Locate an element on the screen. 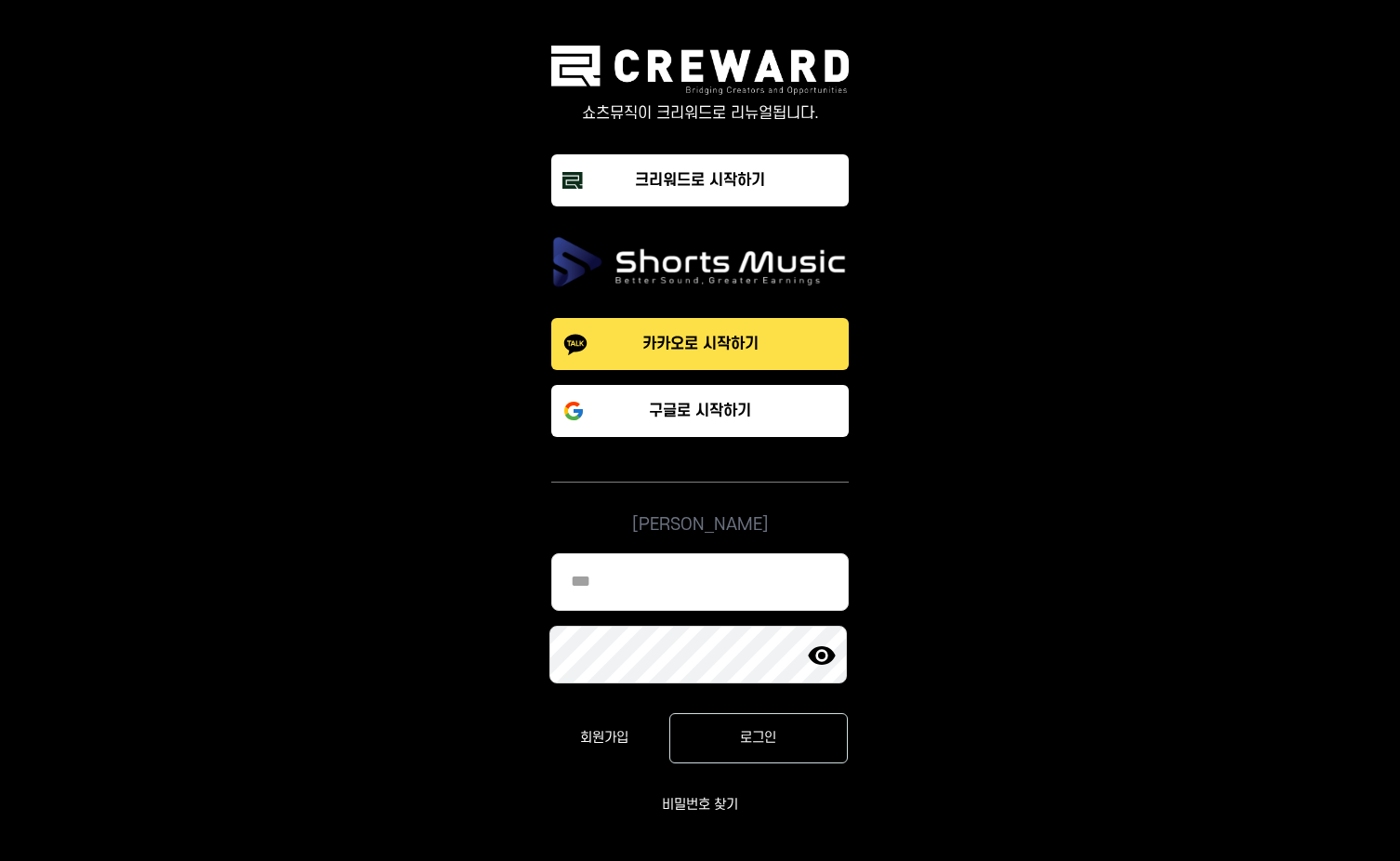 Image resolution: width=1400 pixels, height=861 pixels. p: 구글로 시작하기 is located at coordinates (700, 411).